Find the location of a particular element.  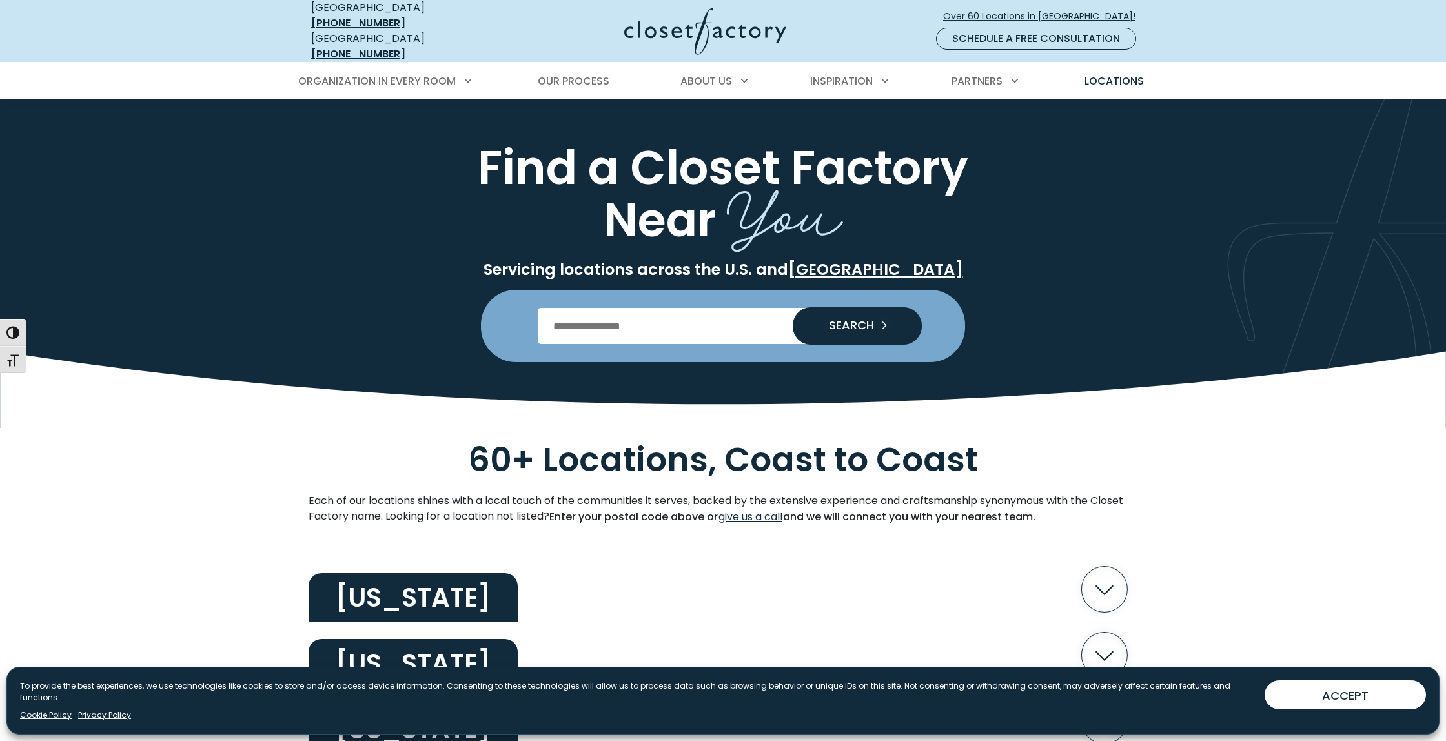

button: Search our Nationwide Locations is located at coordinates (857, 326).